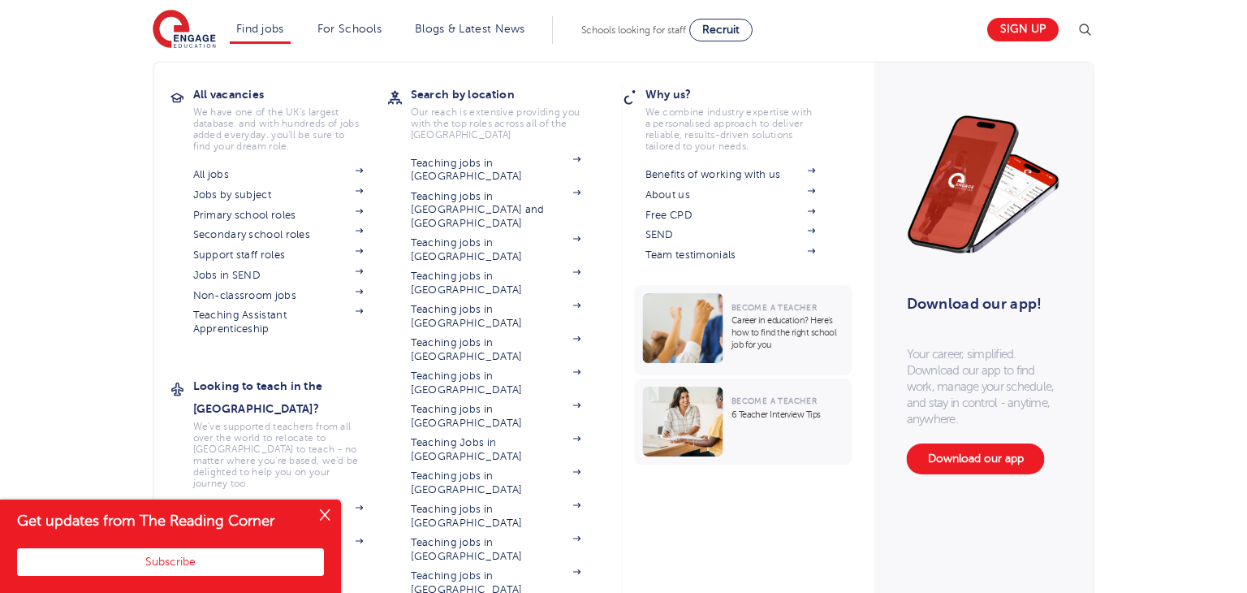 The width and height of the screenshot is (1247, 593). What do you see at coordinates (278, 129) in the screenshot?
I see `p: We have one of the UK's largest database. and with hundreds of jobs added everyday. you'll be sur...` at bounding box center [278, 129].